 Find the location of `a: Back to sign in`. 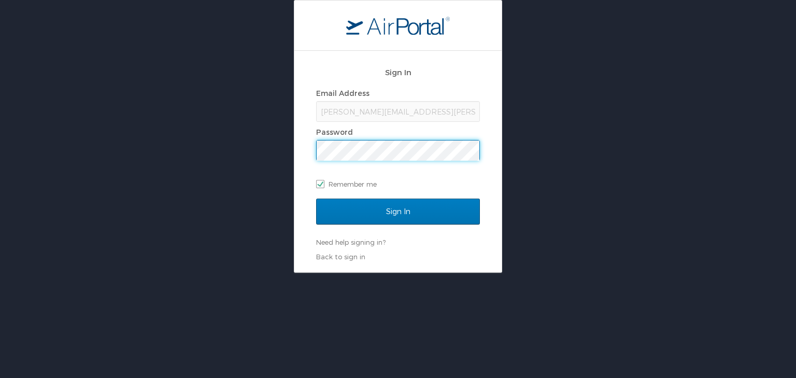

a: Back to sign in is located at coordinates (341, 257).